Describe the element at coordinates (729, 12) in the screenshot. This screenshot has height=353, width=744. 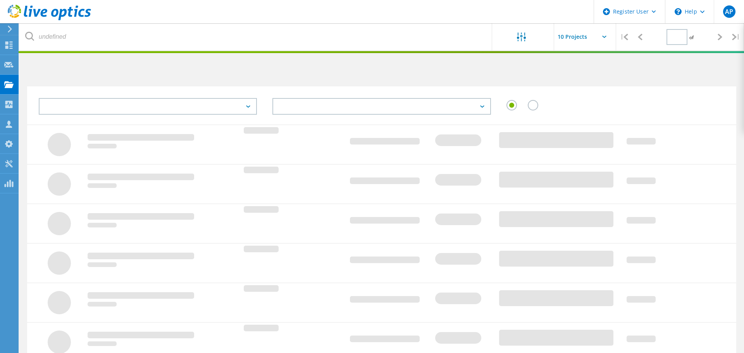
I see `span: AP` at that location.